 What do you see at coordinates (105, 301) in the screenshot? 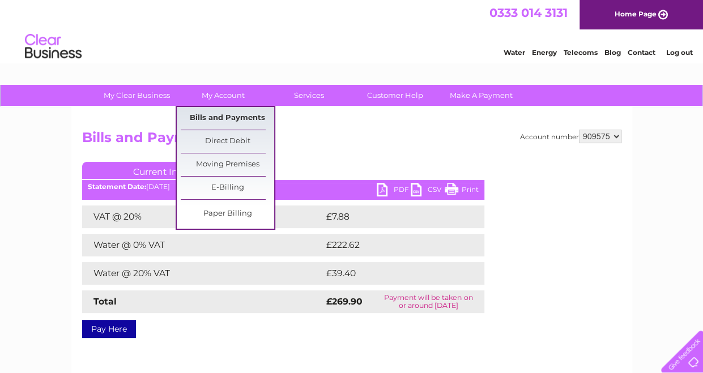
I see `strong: Total` at bounding box center [105, 301].